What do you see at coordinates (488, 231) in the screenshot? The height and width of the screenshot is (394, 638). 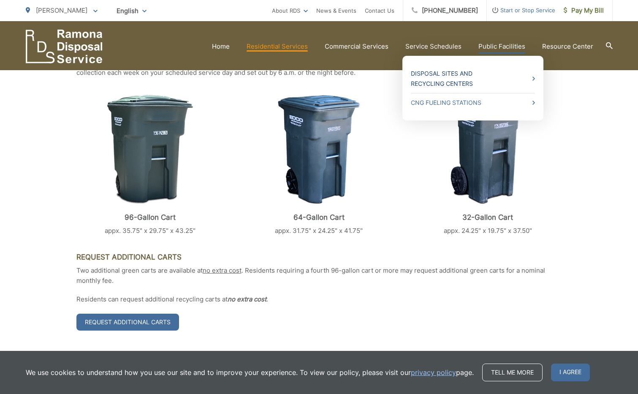 I see `p: appx. 24.25" x 19.75" x 37.50"` at bounding box center [488, 231].